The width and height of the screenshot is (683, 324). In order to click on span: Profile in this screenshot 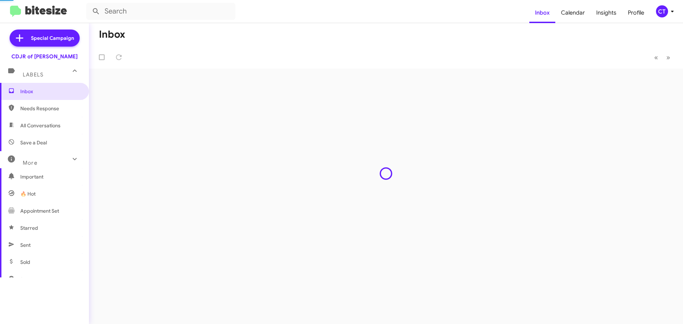, I will do `click(636, 13)`.